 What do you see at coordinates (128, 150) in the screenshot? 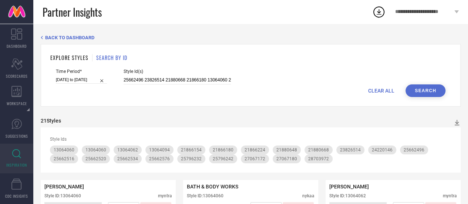
I see `span: 13064062` at bounding box center [128, 150].